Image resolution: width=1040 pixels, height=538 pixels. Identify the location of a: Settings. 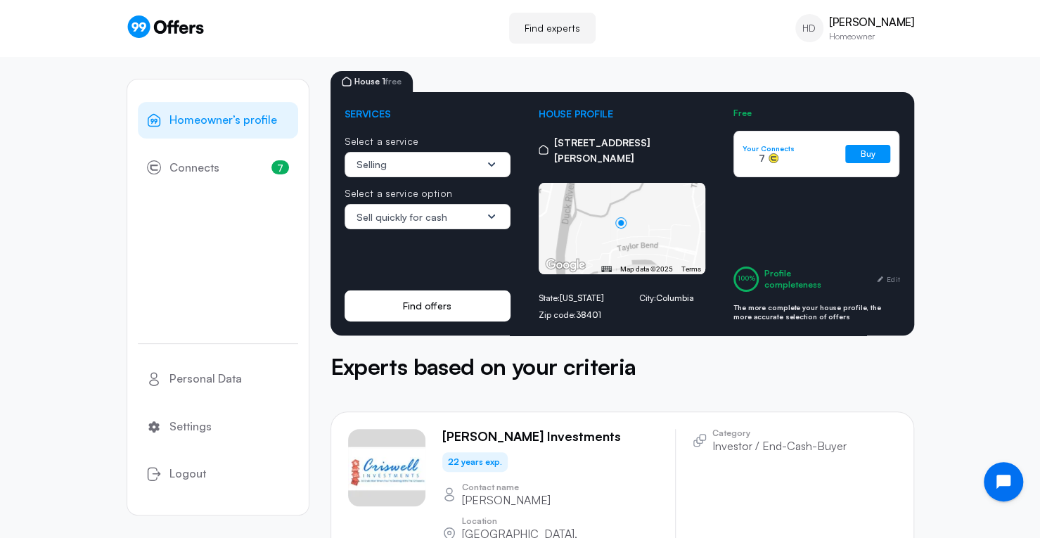
(218, 427).